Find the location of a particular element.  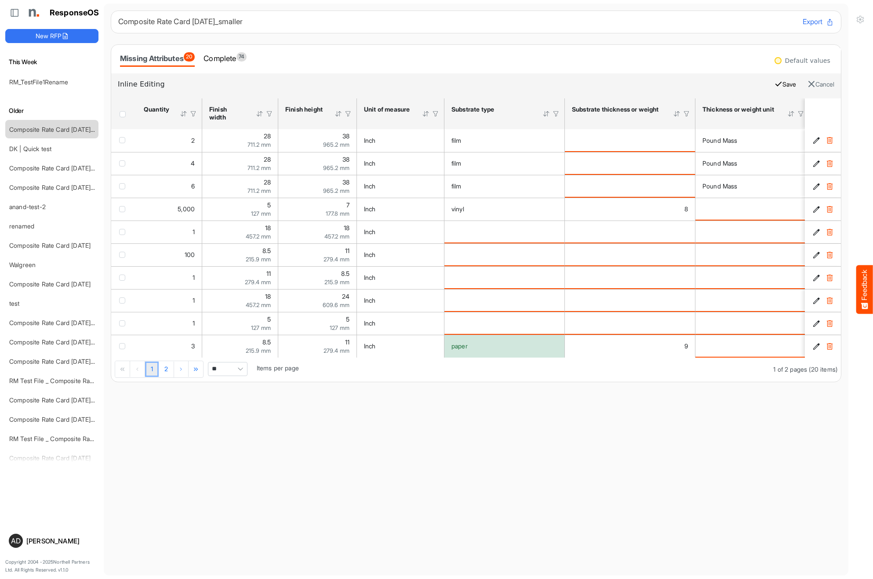

td: 18 is template cell Column Header httpsnorthellcomontologiesmapping-rulesmeasurementhasfinishsize... is located at coordinates (240, 301).